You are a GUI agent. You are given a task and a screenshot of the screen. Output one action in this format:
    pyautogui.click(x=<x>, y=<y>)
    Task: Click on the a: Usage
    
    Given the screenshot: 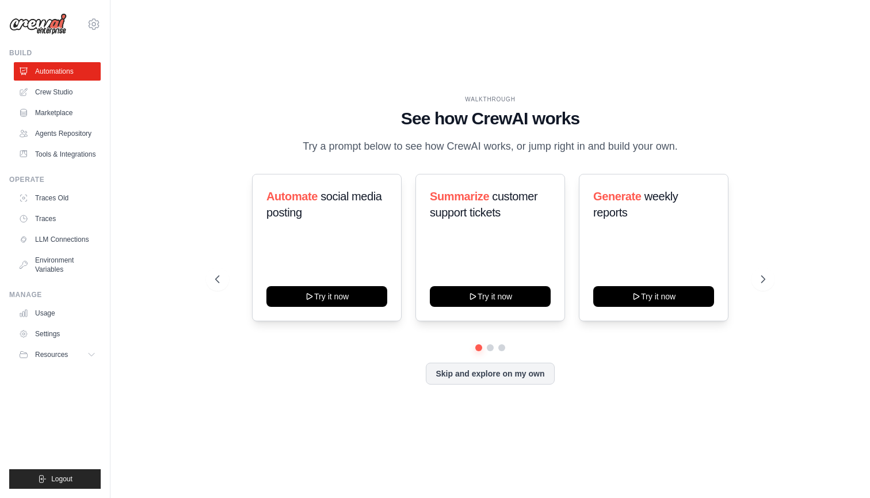 What is the action you would take?
    pyautogui.click(x=57, y=313)
    